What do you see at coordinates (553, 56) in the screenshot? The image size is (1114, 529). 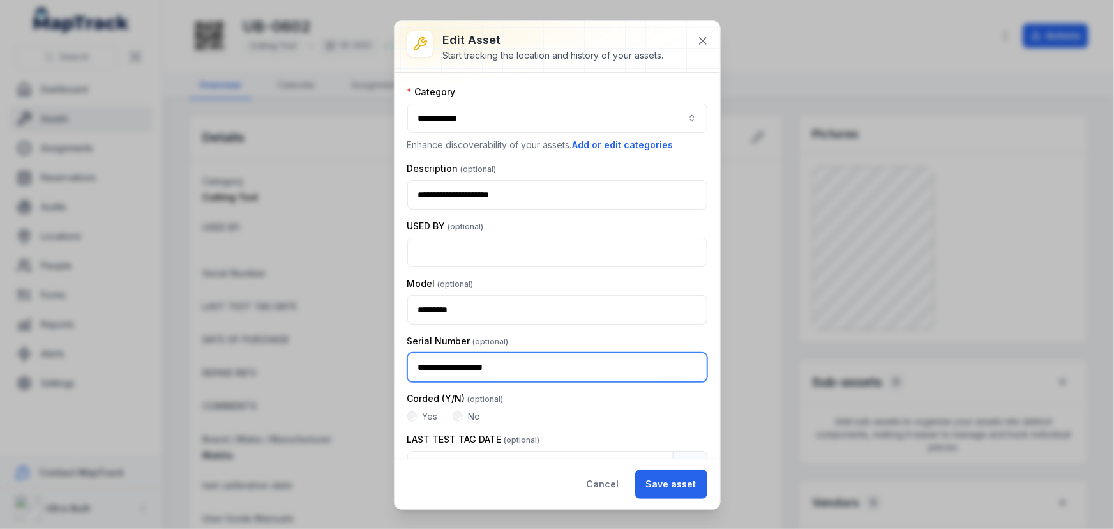 I see `div: Start tracking the location and history of your assets.` at bounding box center [553, 56].